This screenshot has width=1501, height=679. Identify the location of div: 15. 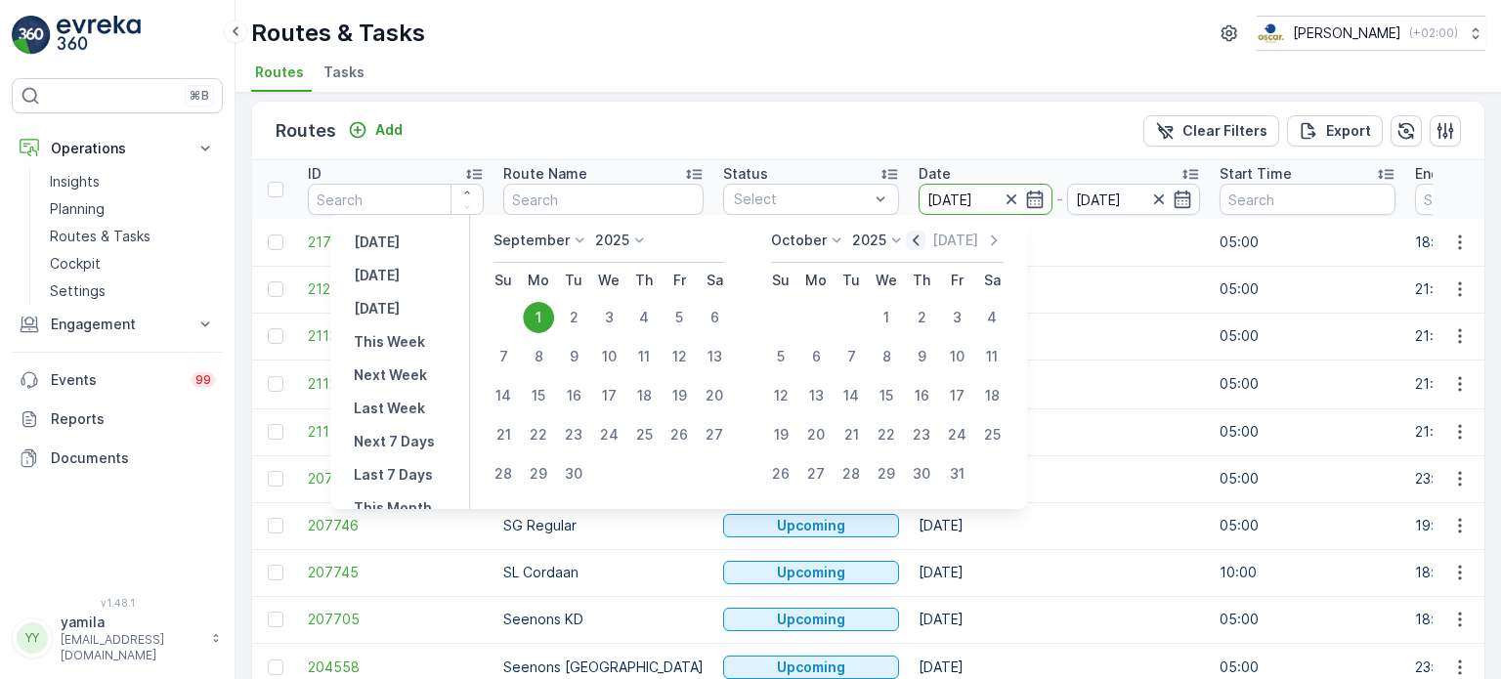
(886, 396).